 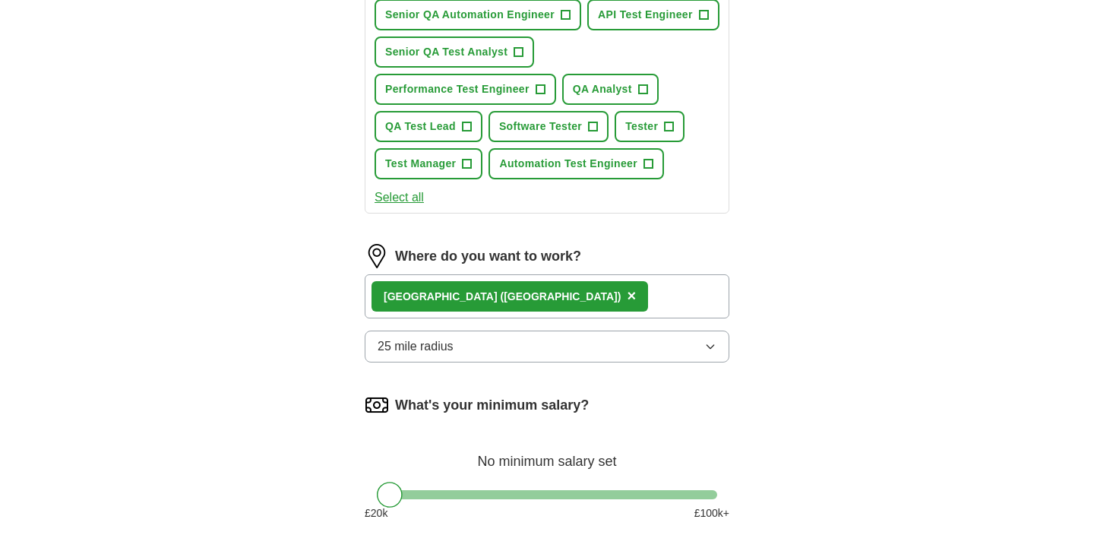 I want to click on span: 25 mile radius, so click(x=416, y=346).